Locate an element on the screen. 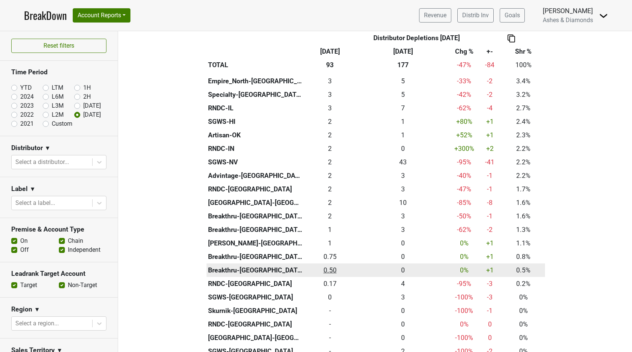 This screenshot has width=632, height=352. label: Off is located at coordinates (24, 250).